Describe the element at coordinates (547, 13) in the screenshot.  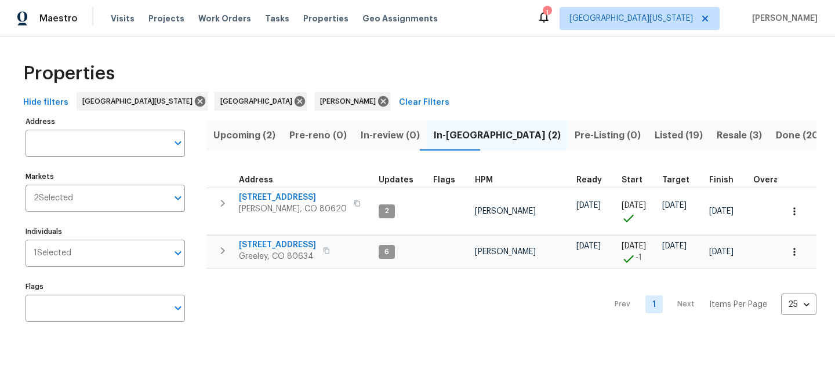
I see `div: 1` at that location.